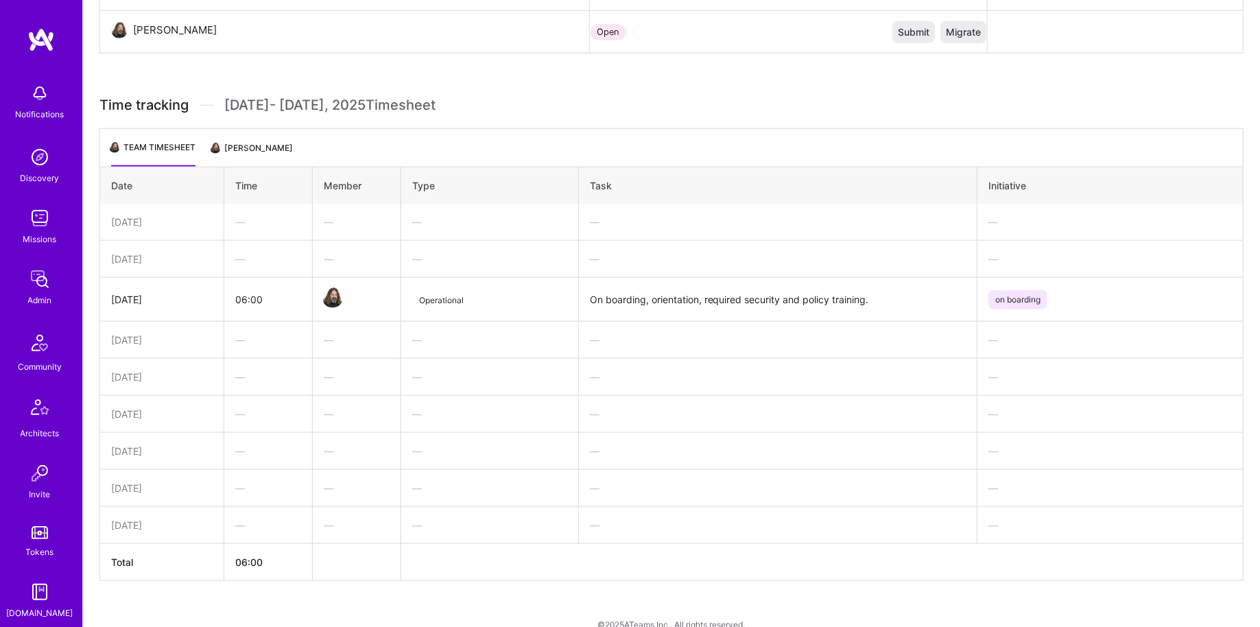 The height and width of the screenshot is (627, 1260). I want to click on th: 06:00, so click(267, 562).